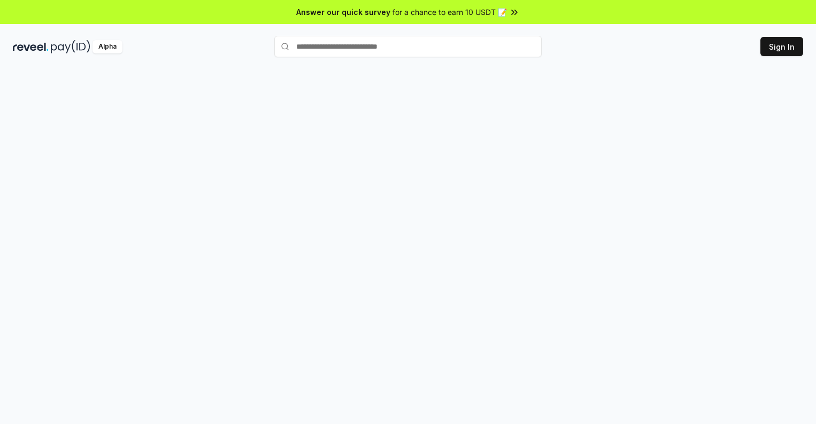 Image resolution: width=816 pixels, height=424 pixels. Describe the element at coordinates (343, 12) in the screenshot. I see `span: Answer our quick survey` at that location.